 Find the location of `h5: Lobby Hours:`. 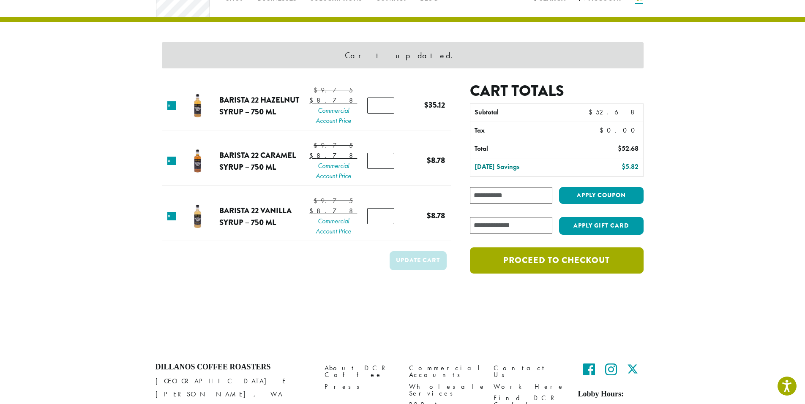

h5: Lobby Hours: is located at coordinates (614, 395).